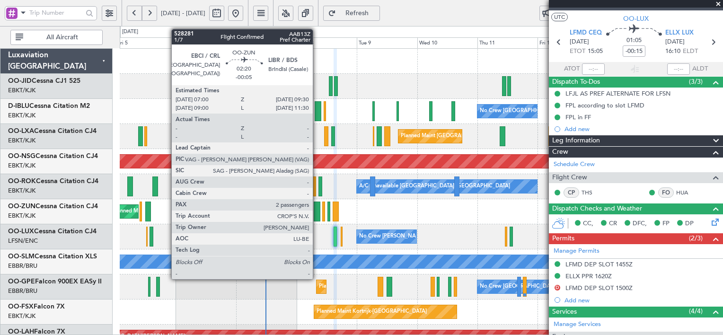  What do you see at coordinates (565, 312) in the screenshot?
I see `span: Services` at bounding box center [565, 312].